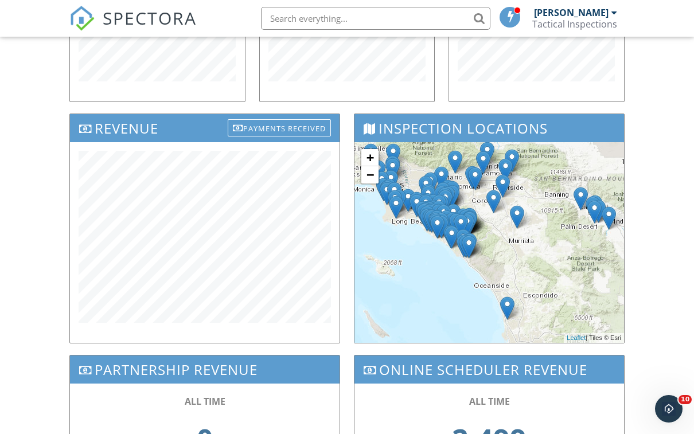 This screenshot has height=434, width=694. Describe the element at coordinates (594, 338) in the screenshot. I see `div: | Tiles © Esri` at that location.